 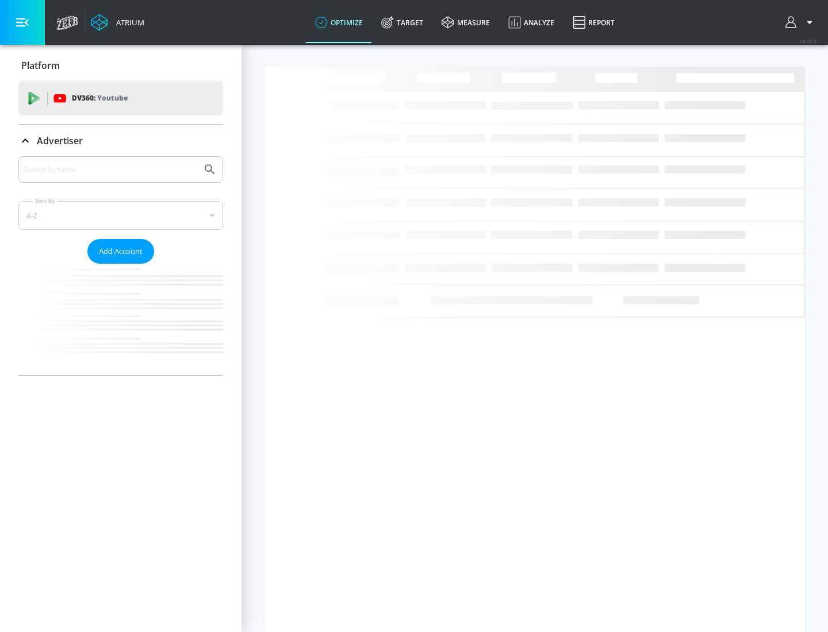 I want to click on a: Atrium, so click(x=117, y=22).